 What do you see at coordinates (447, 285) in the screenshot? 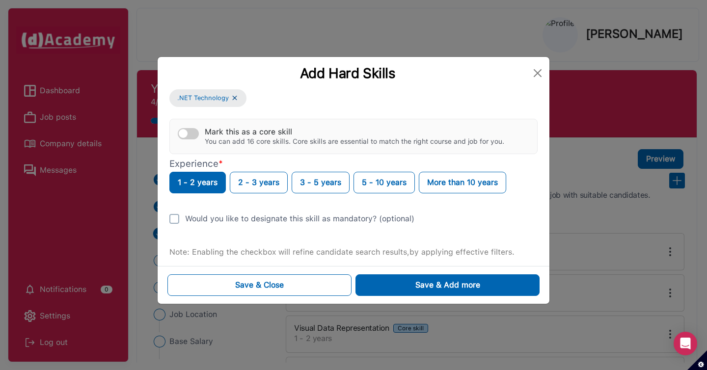
I see `div: Save & Add more` at bounding box center [447, 285].